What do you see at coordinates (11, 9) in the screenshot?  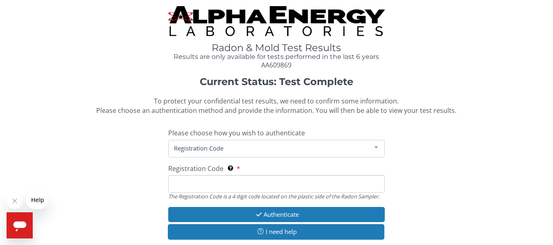 I see `span: Help` at bounding box center [11, 9].